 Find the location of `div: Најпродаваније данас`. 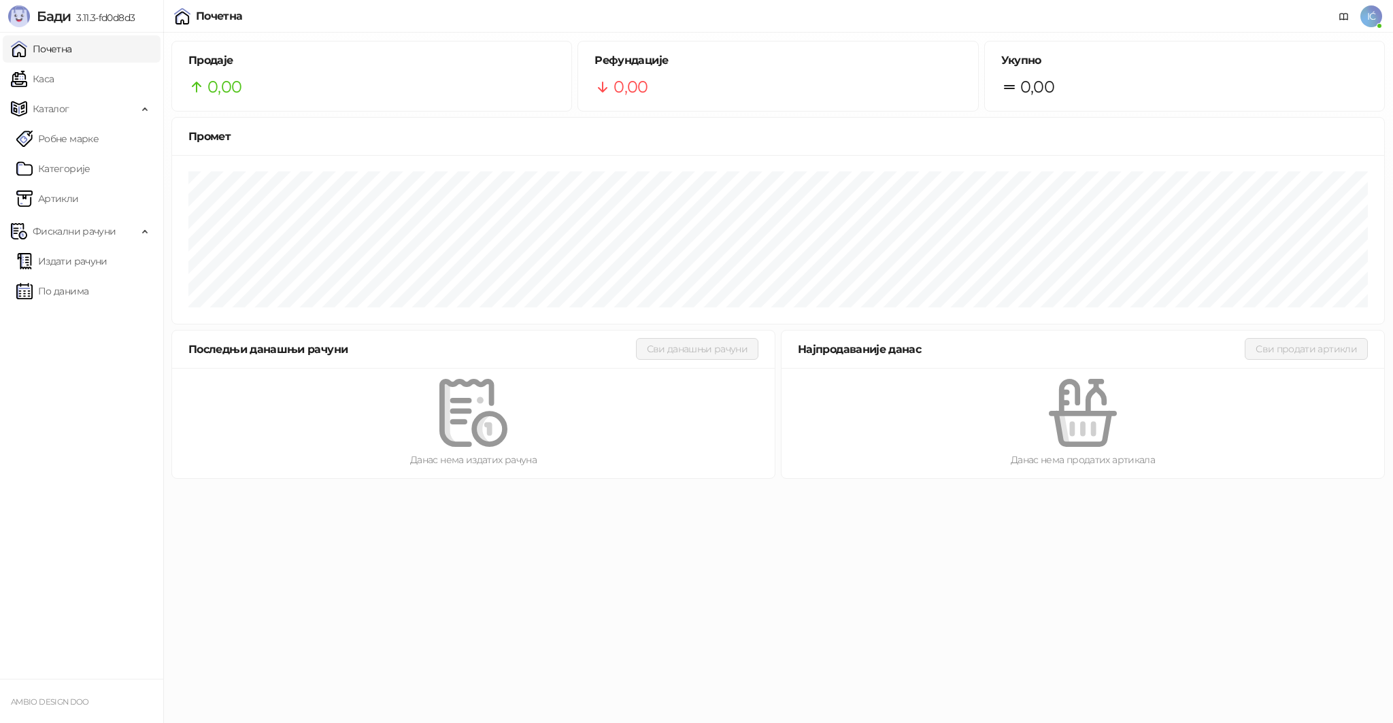

div: Најпродаваније данас is located at coordinates (1021, 349).